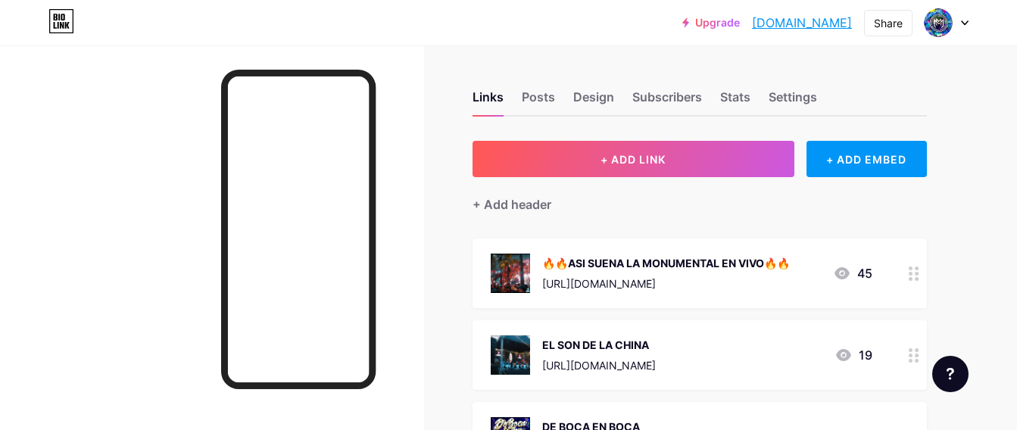 The width and height of the screenshot is (1017, 430). Describe the element at coordinates (667, 101) in the screenshot. I see `div: Subscribers` at that location.